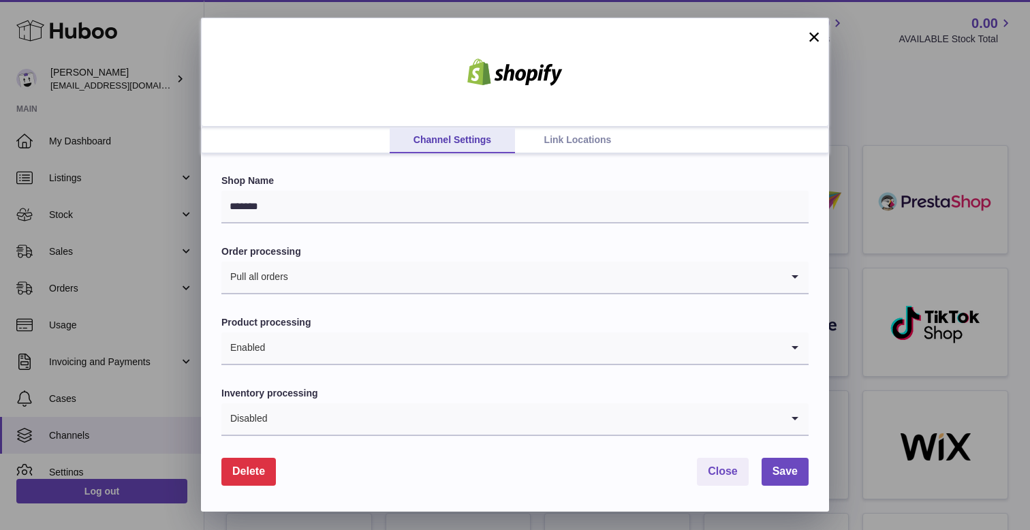 The image size is (1030, 530). I want to click on label: Product processing, so click(515, 322).